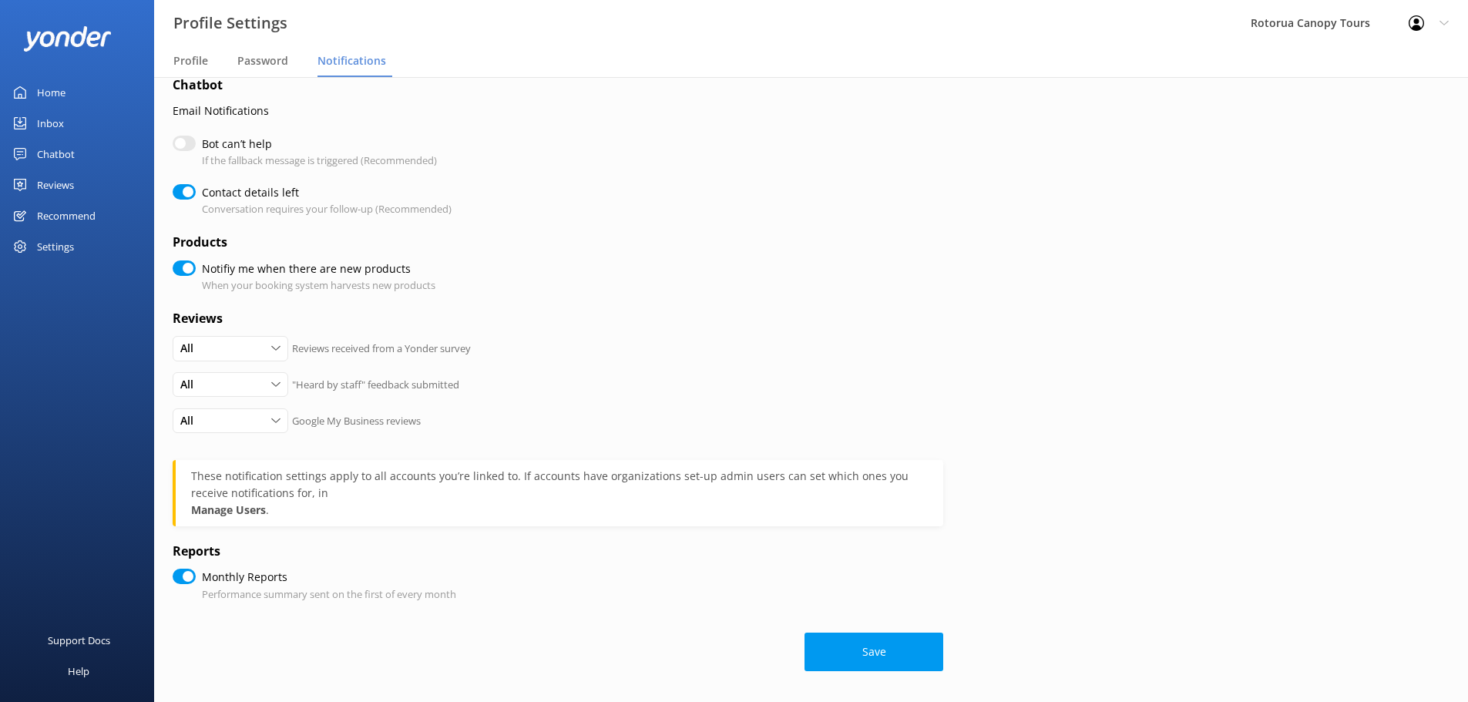  Describe the element at coordinates (314, 269) in the screenshot. I see `label: Notifiy me when there are new products` at that location.